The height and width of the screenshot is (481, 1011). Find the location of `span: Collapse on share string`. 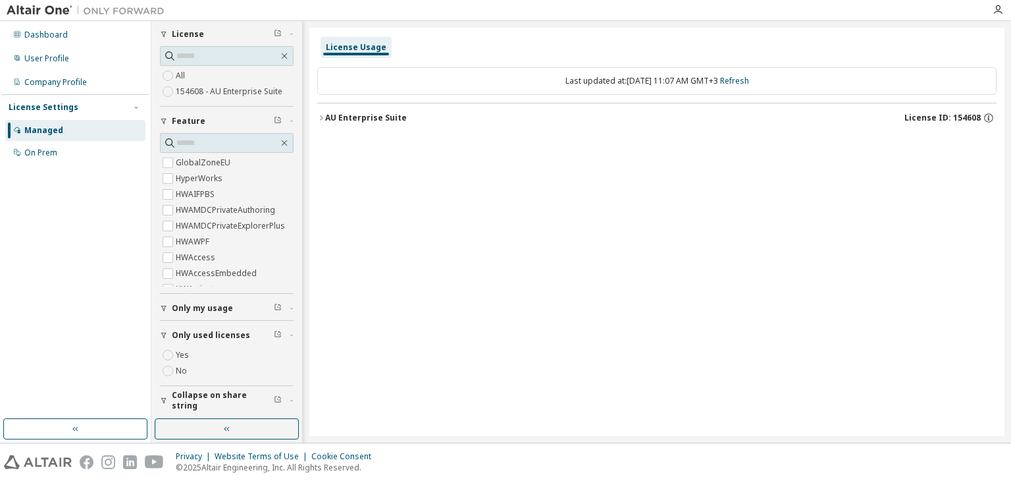

span: Collapse on share string is located at coordinates (223, 400).